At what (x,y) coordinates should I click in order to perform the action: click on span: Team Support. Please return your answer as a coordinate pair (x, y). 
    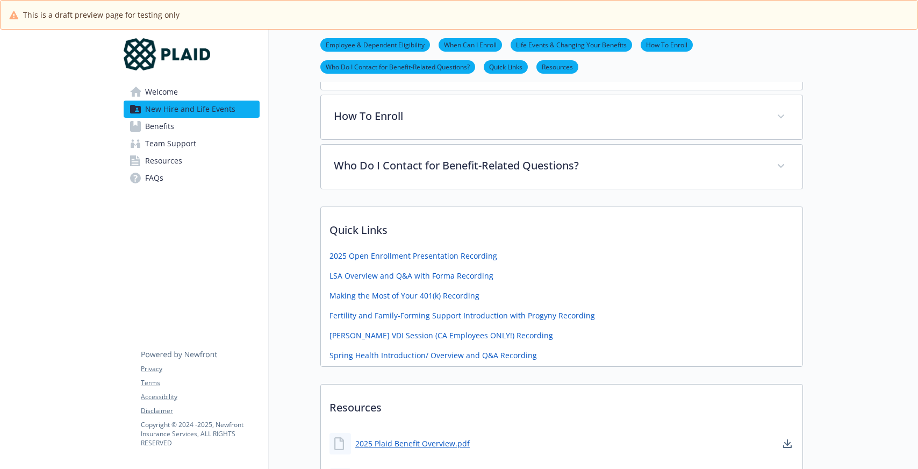
    Looking at the image, I should click on (170, 143).